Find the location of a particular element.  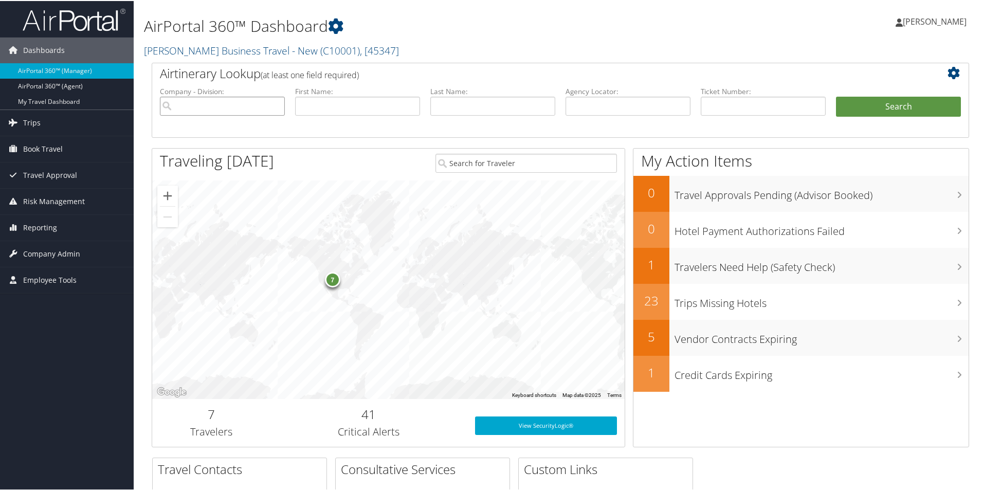

h2: 41 is located at coordinates (369, 414).